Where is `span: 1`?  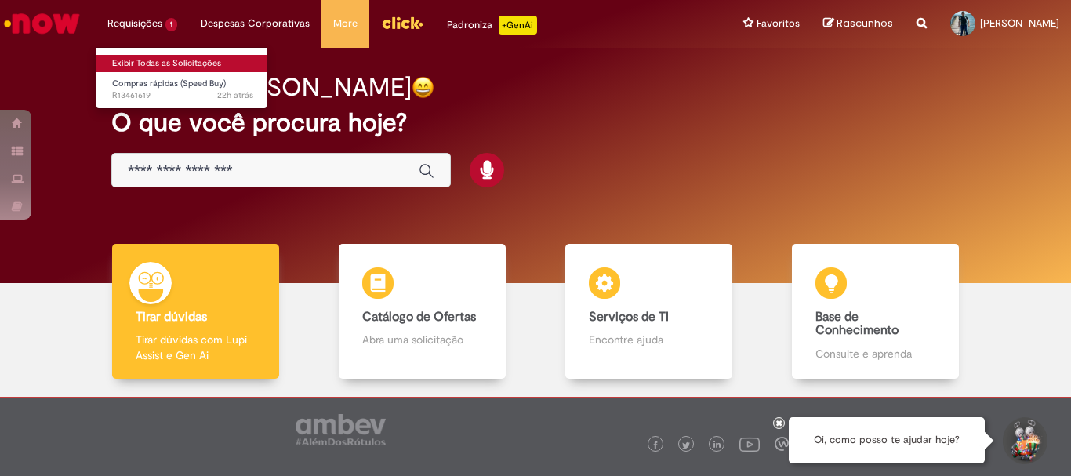 span: 1 is located at coordinates (171, 24).